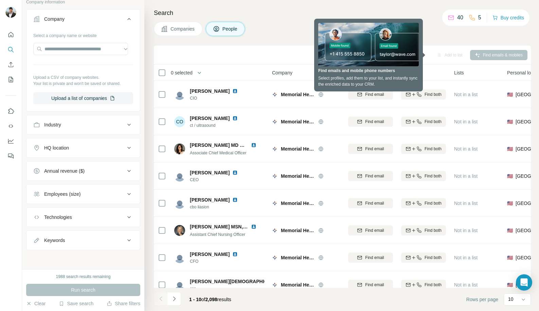 Image resolution: width=539 pixels, height=311 pixels. I want to click on div: Select a company name or website, so click(83, 34).